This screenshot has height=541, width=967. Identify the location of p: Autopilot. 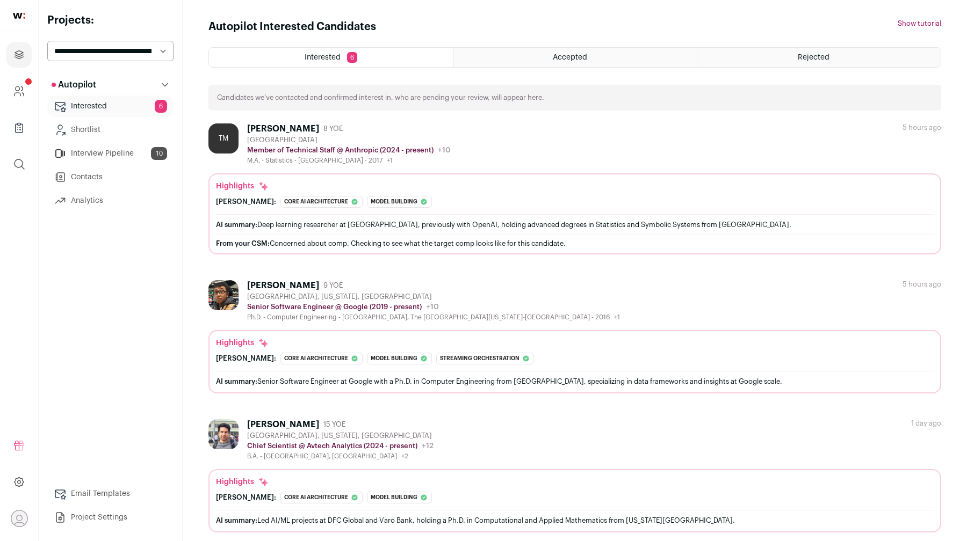
(74, 85).